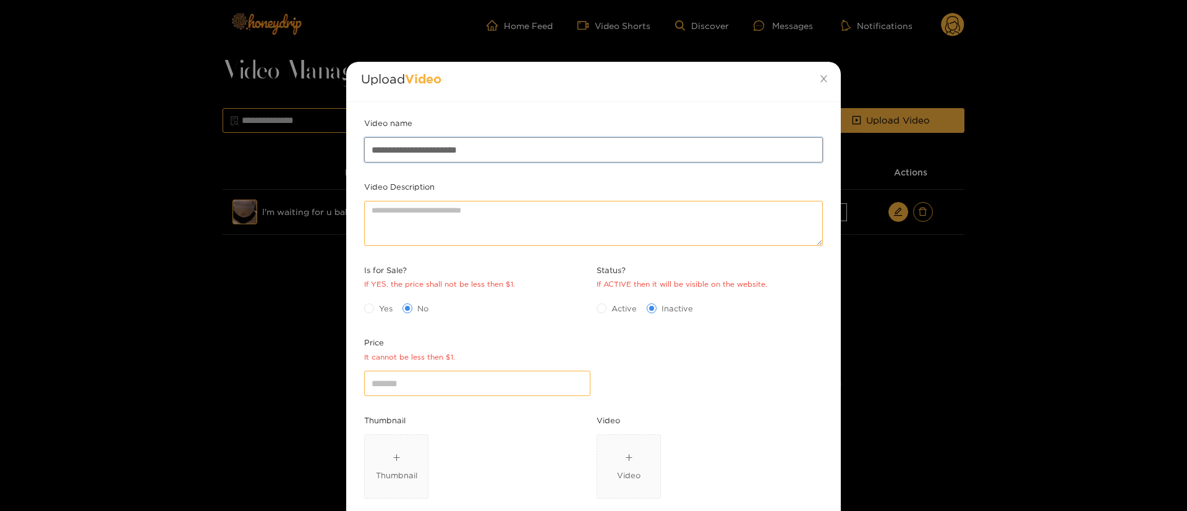  Describe the element at coordinates (824, 79) in the screenshot. I see `button: Close` at that location.